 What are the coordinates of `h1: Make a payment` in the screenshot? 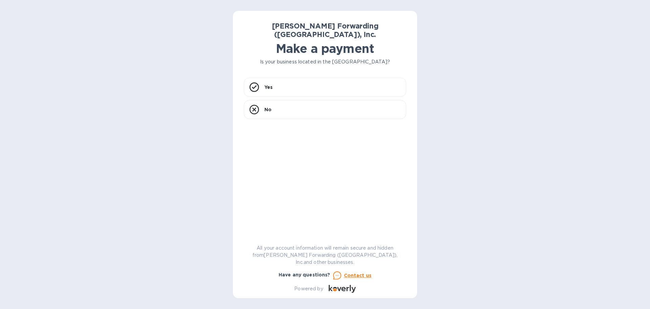 It's located at (325, 48).